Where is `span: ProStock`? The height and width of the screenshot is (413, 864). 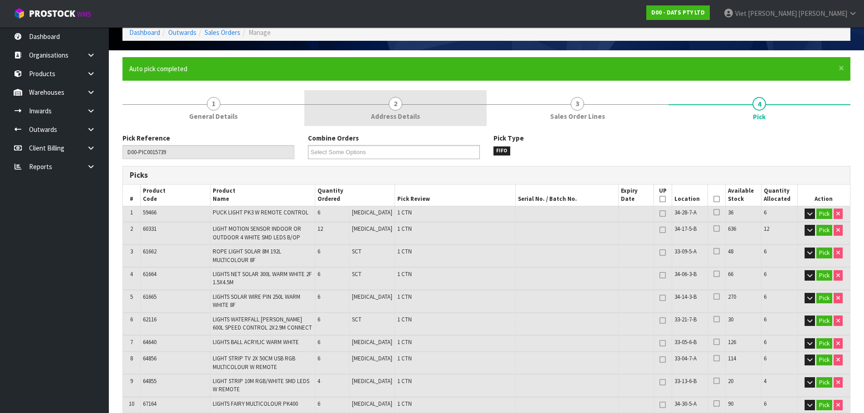
span: ProStock is located at coordinates (52, 14).